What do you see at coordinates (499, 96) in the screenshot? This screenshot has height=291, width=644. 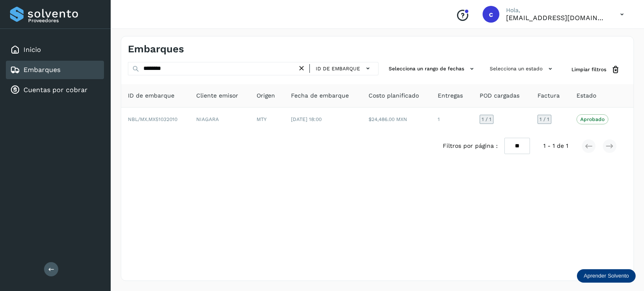 I see `span: POD cargadas` at bounding box center [499, 96].